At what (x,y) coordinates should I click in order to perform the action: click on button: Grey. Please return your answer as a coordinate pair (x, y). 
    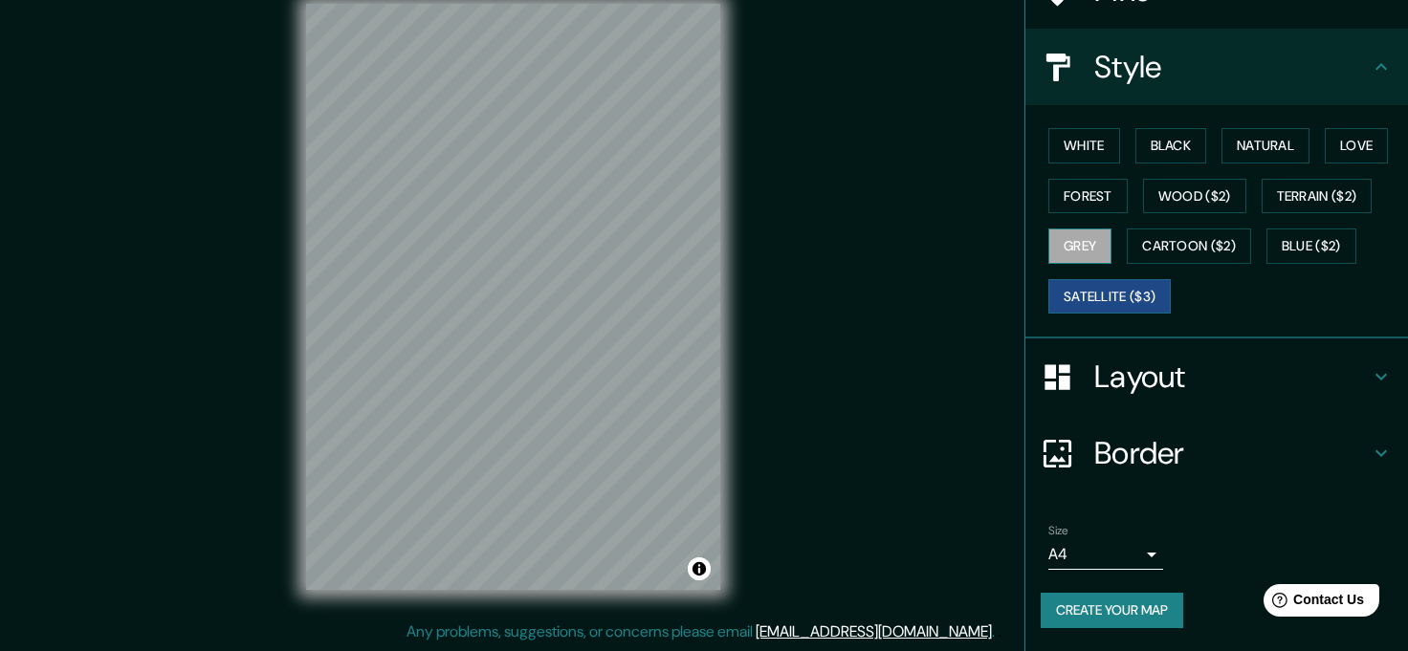
    Looking at the image, I should click on (1080, 246).